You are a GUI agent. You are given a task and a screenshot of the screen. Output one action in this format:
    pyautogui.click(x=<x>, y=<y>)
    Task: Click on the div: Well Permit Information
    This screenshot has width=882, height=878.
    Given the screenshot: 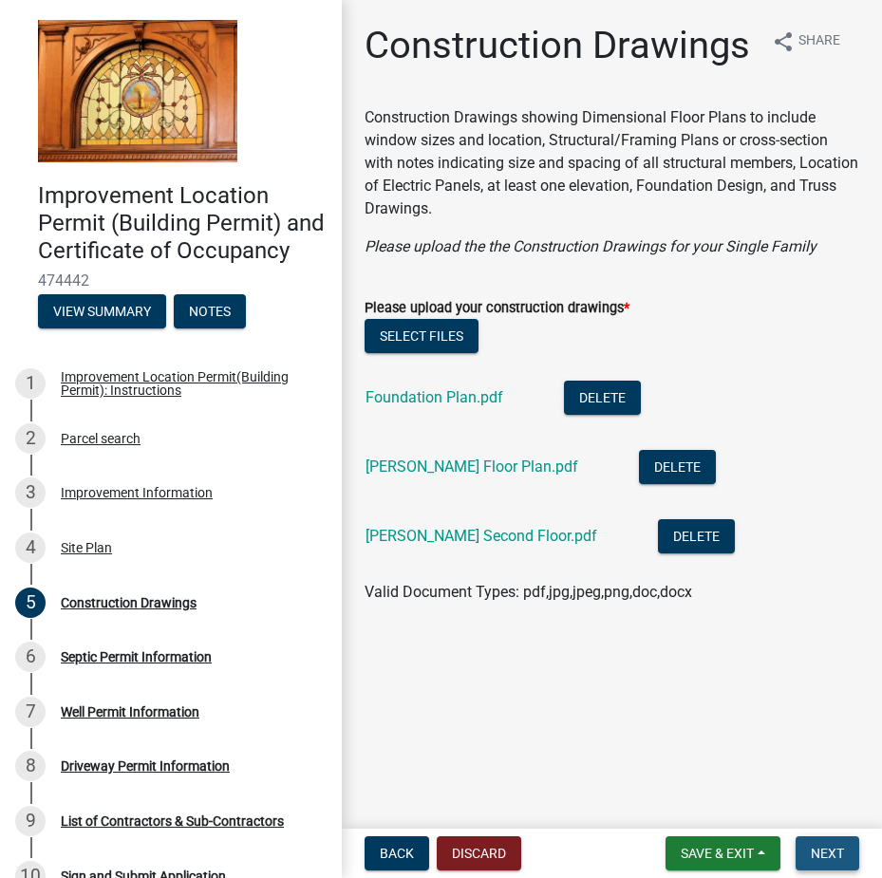 What is the action you would take?
    pyautogui.click(x=130, y=712)
    